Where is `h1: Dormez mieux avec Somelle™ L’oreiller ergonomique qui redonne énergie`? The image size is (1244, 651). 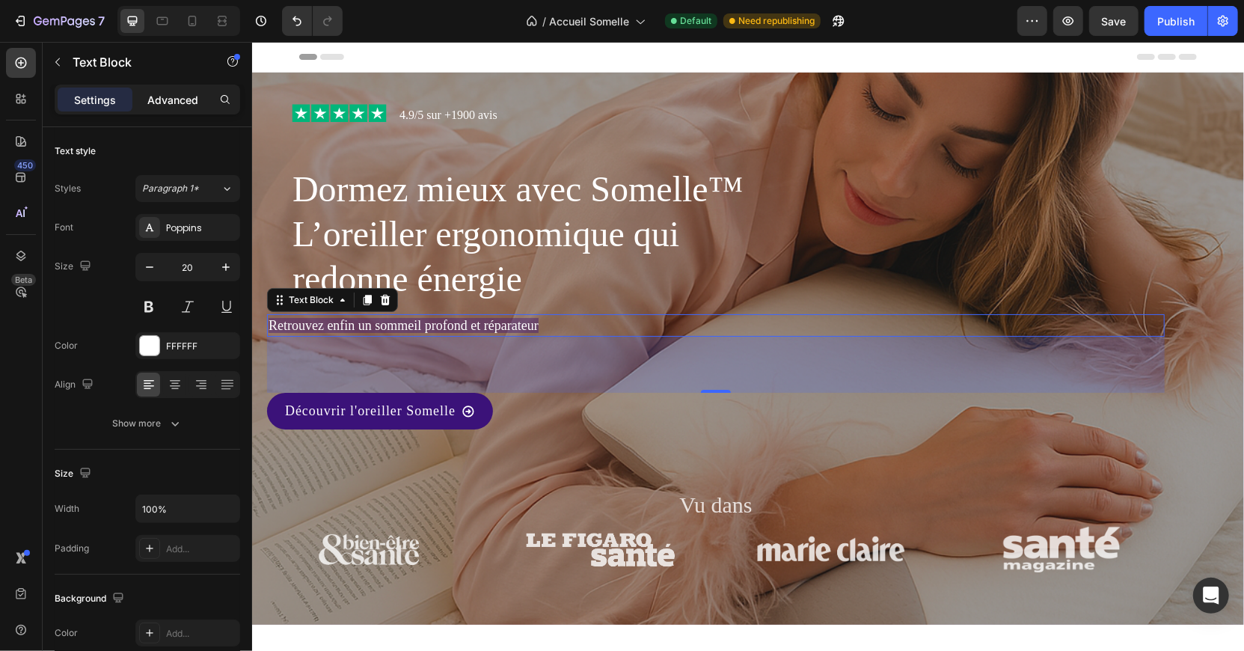
h1: Dormez mieux avec Somelle™ L’oreiller ergonomique qui redonne énergie is located at coordinates (274, 192).